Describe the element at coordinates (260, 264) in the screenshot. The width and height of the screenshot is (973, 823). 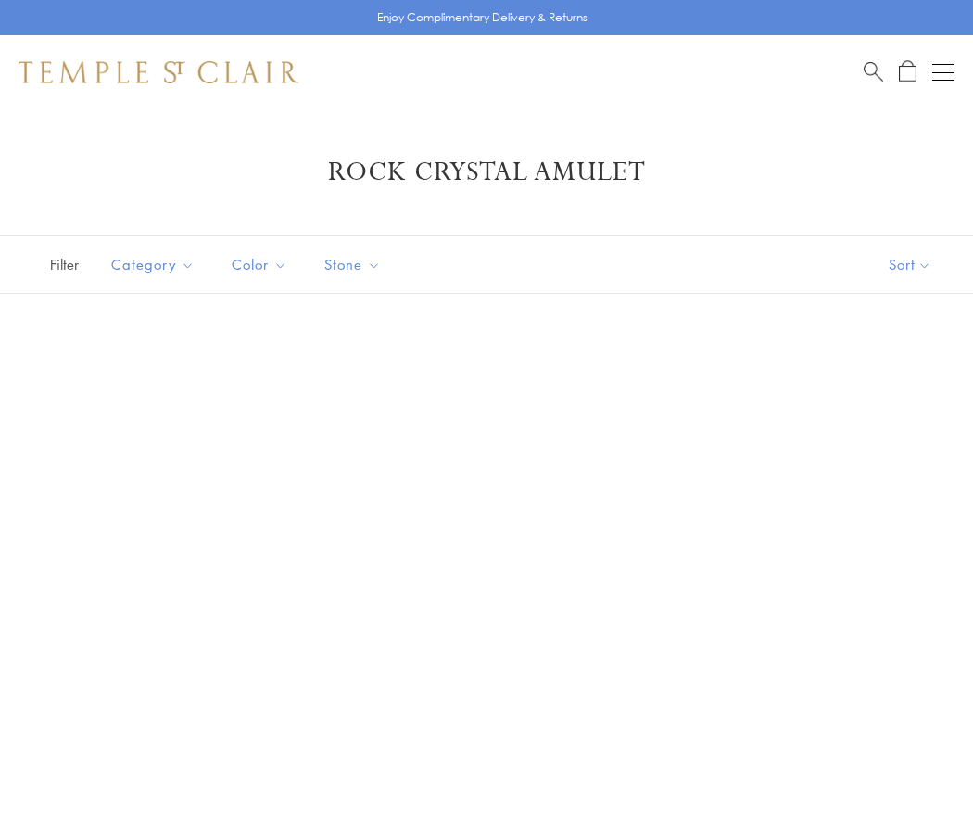
I see `button: Color` at that location.